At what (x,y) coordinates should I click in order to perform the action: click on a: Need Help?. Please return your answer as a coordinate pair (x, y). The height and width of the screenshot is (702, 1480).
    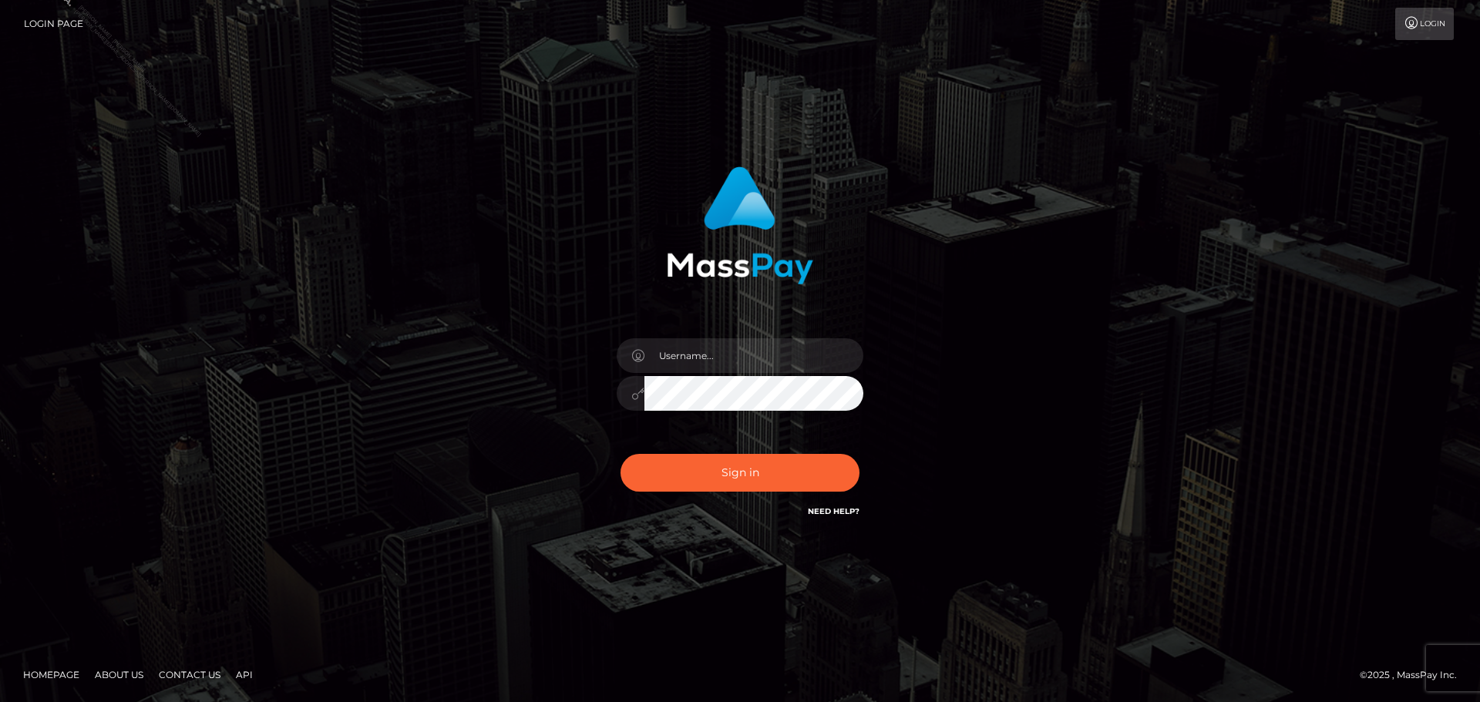
    Looking at the image, I should click on (833, 511).